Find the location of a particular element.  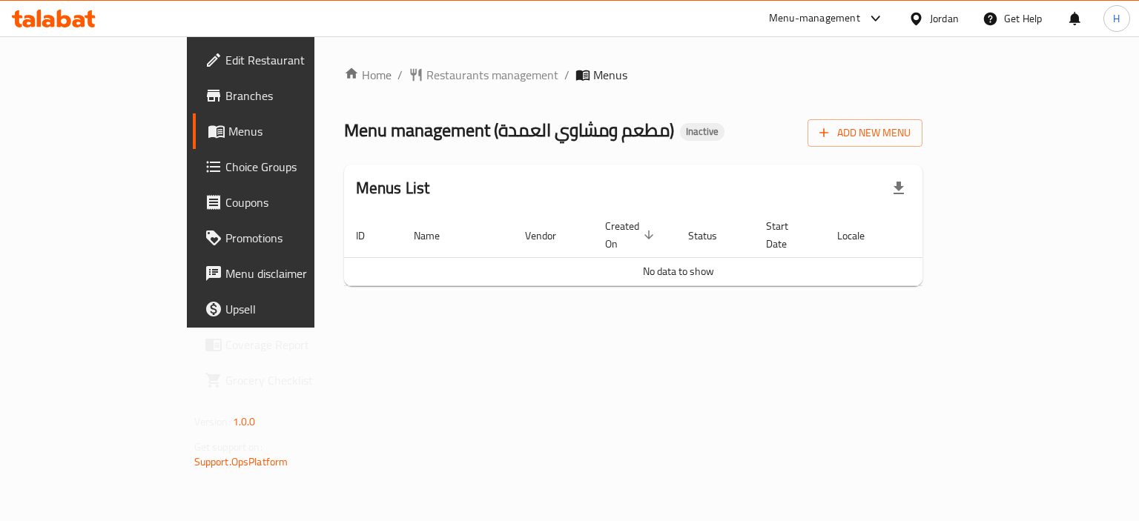

span: H is located at coordinates (1116, 19).